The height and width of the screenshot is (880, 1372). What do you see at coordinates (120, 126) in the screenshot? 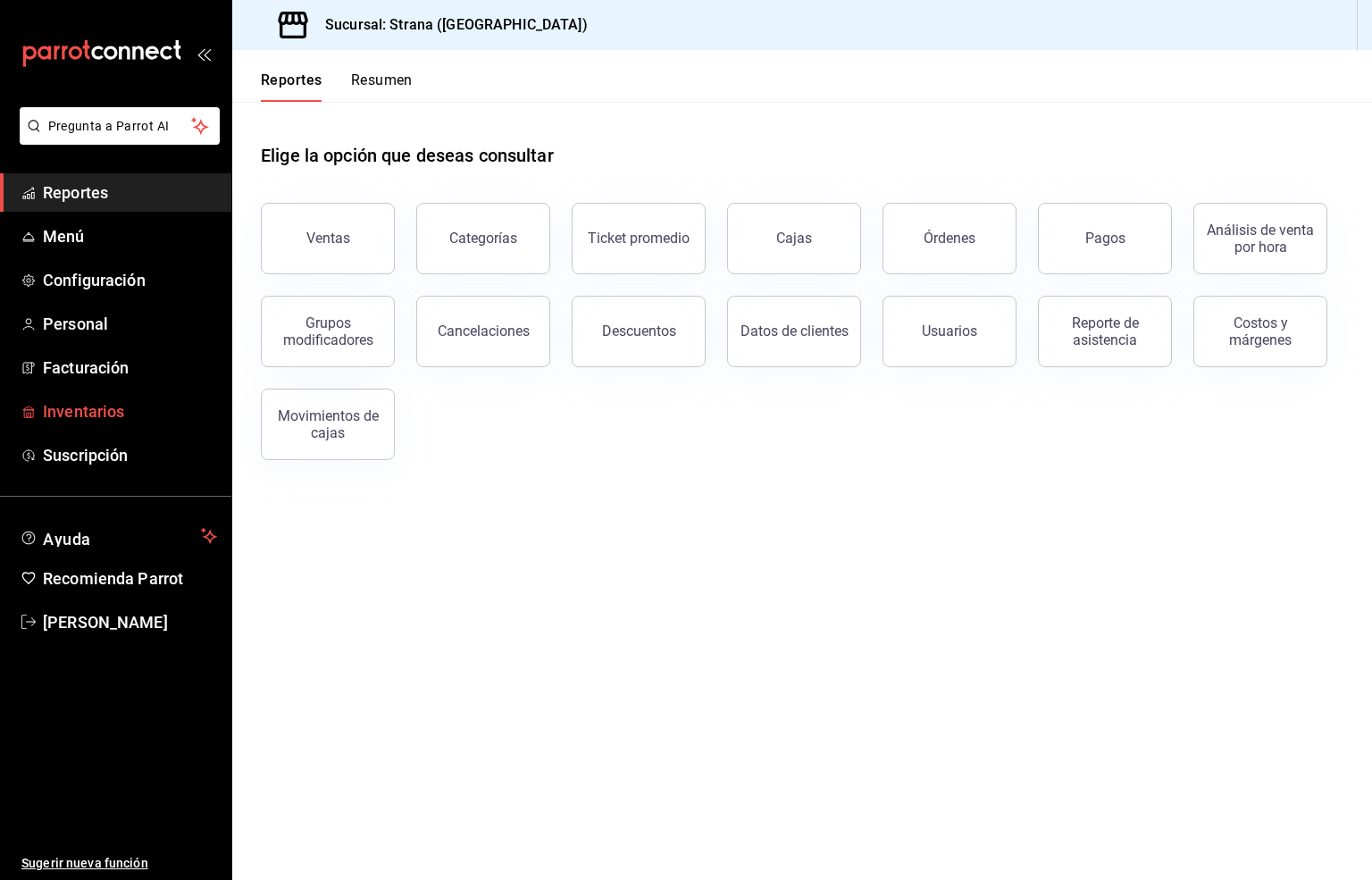
I see `button: Pregunta a Parrot AI` at bounding box center [120, 126].